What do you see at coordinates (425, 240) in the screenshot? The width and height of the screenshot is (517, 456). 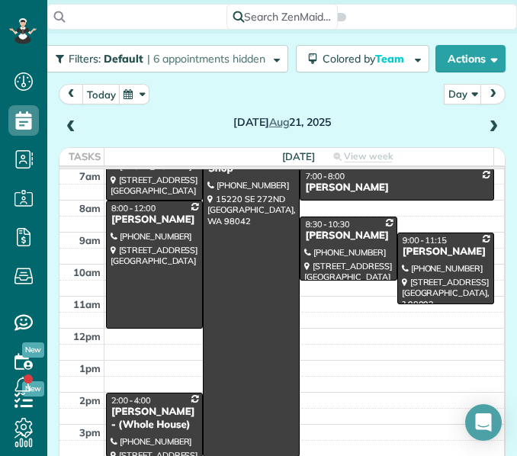 I see `span: 9:00 - 11:15` at bounding box center [425, 240].